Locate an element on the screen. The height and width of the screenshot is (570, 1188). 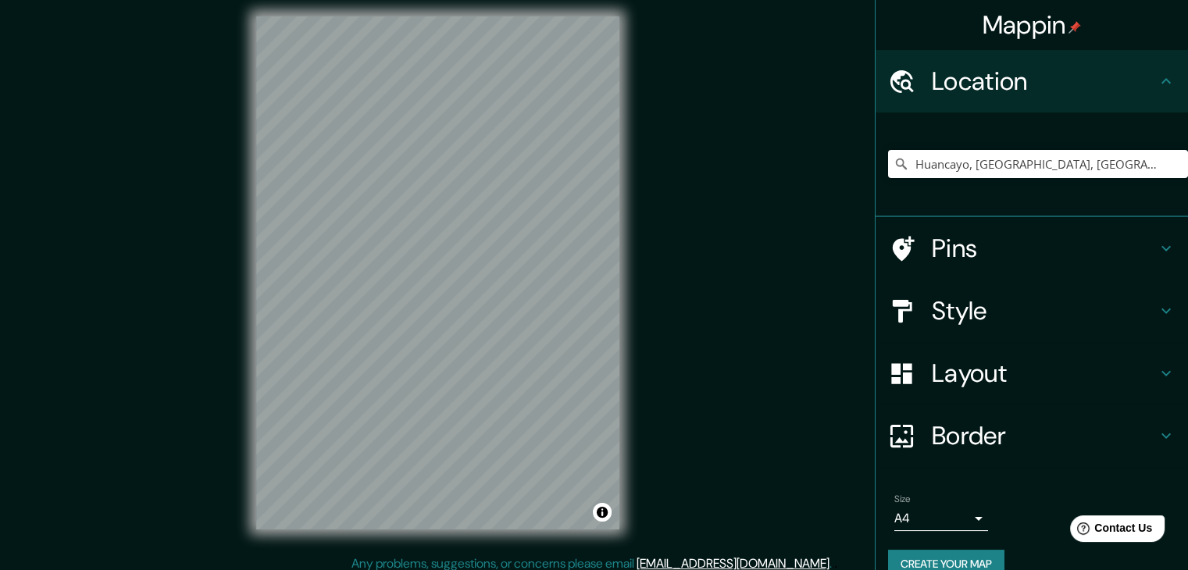
div: Pins is located at coordinates (1032, 248).